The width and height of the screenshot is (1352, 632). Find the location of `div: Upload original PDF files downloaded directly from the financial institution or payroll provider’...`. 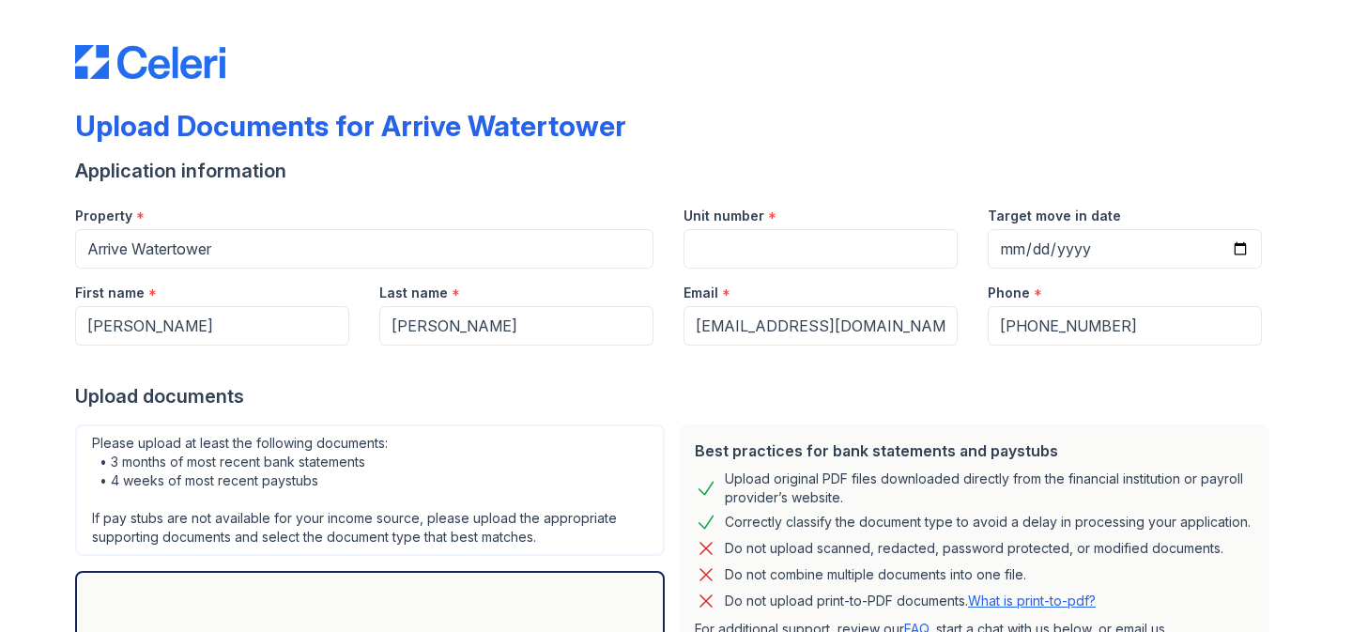

div: Upload original PDF files downloaded directly from the financial institution or payroll provider’... is located at coordinates (989, 488).